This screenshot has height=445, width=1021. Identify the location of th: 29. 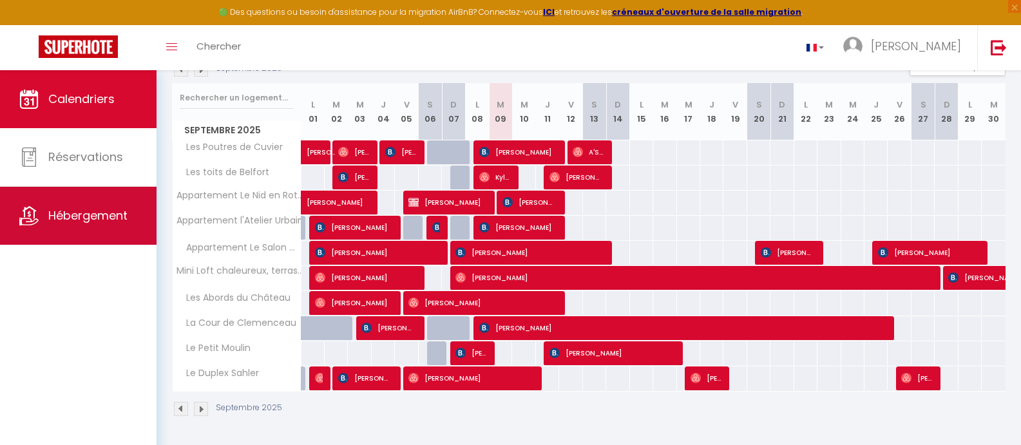
(970, 111).